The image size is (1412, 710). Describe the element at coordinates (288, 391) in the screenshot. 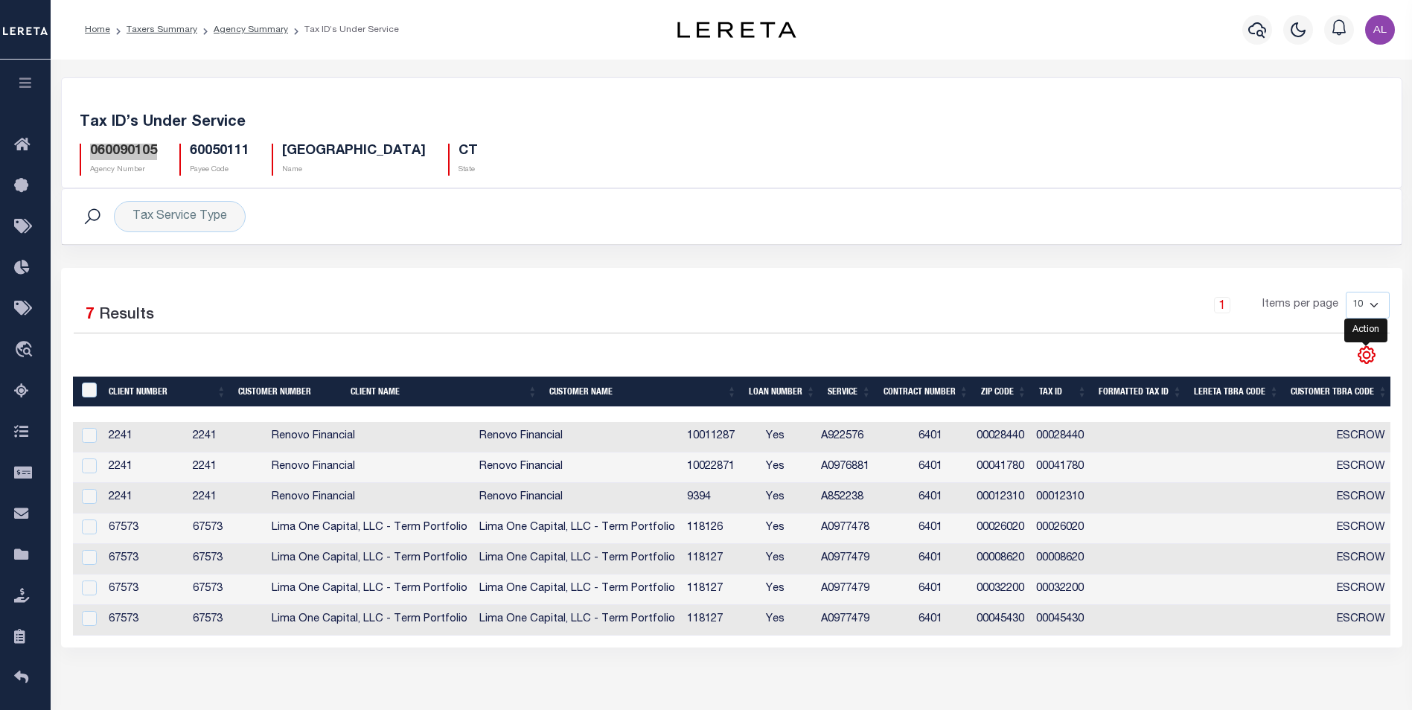

I see `th: Customer Number` at that location.